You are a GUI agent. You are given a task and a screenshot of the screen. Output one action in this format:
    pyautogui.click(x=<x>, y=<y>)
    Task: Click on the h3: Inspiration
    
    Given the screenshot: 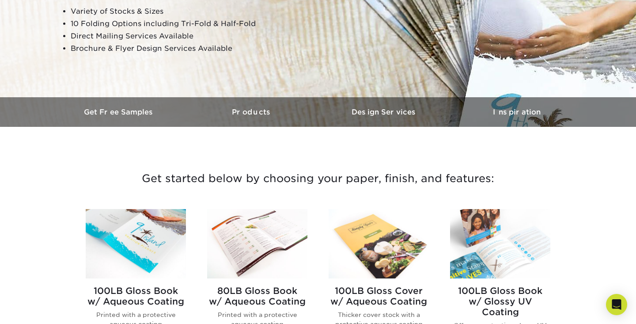 What is the action you would take?
    pyautogui.click(x=517, y=112)
    